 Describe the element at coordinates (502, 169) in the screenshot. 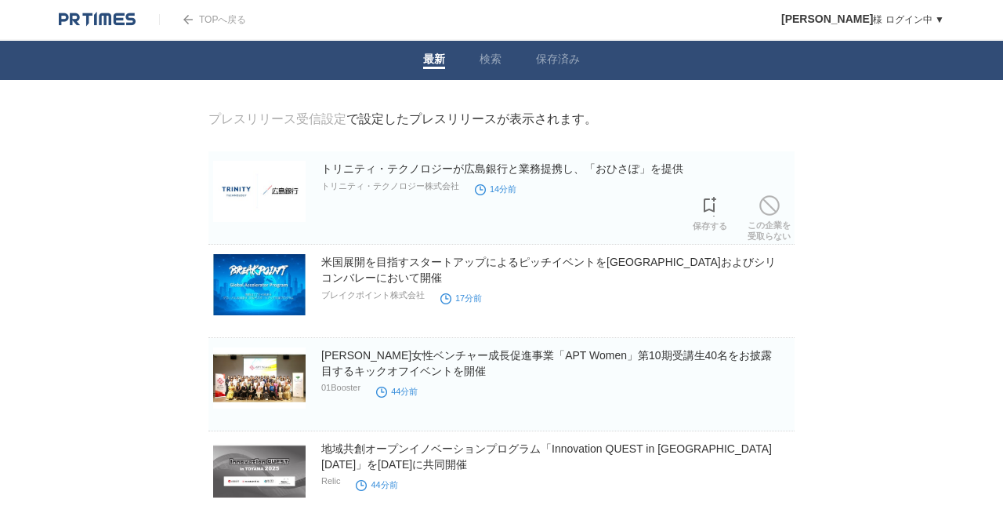

I see `a: トリニティ・テクノロジーが広島銀行と業務提携し、「おひさぽ」を提供` at that location.